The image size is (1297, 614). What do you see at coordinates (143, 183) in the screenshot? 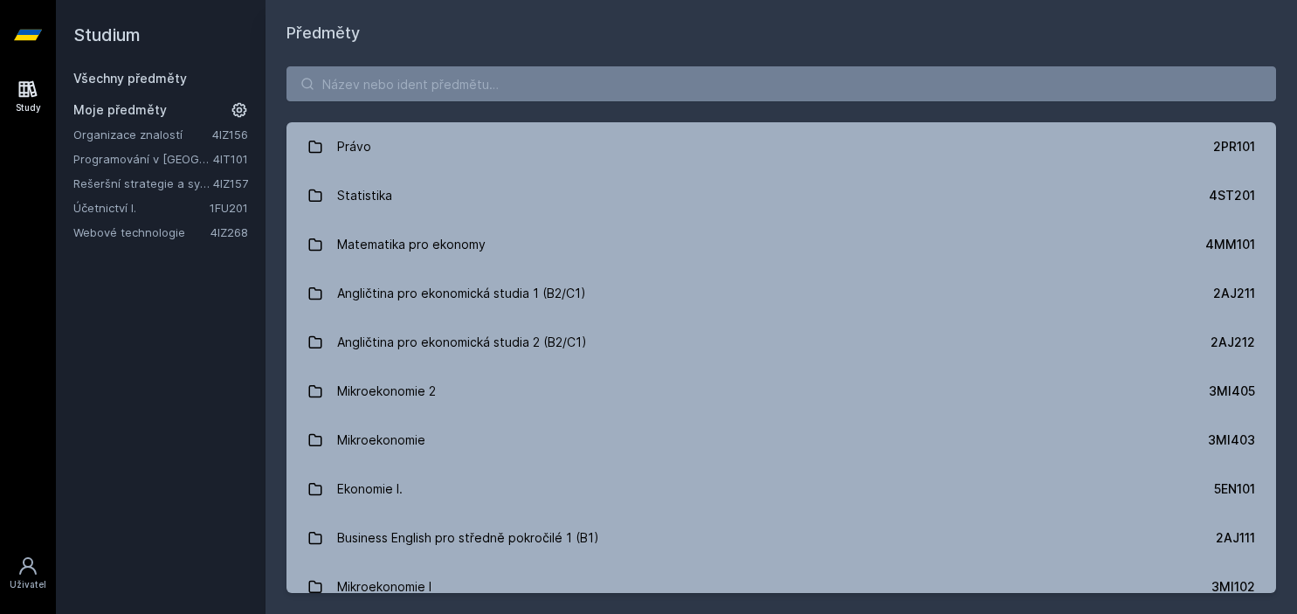
I see `a: Rešeršní strategie a systémy` at bounding box center [143, 183].